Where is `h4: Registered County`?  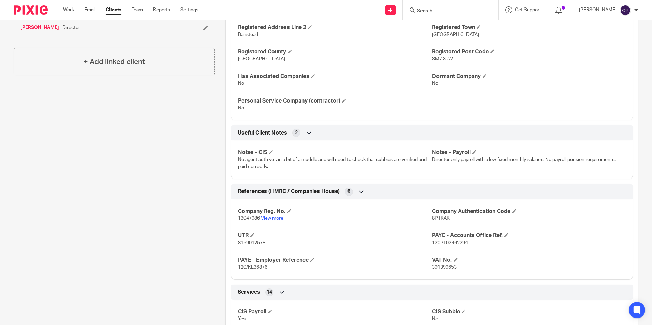
h4: Registered County is located at coordinates (335, 52).